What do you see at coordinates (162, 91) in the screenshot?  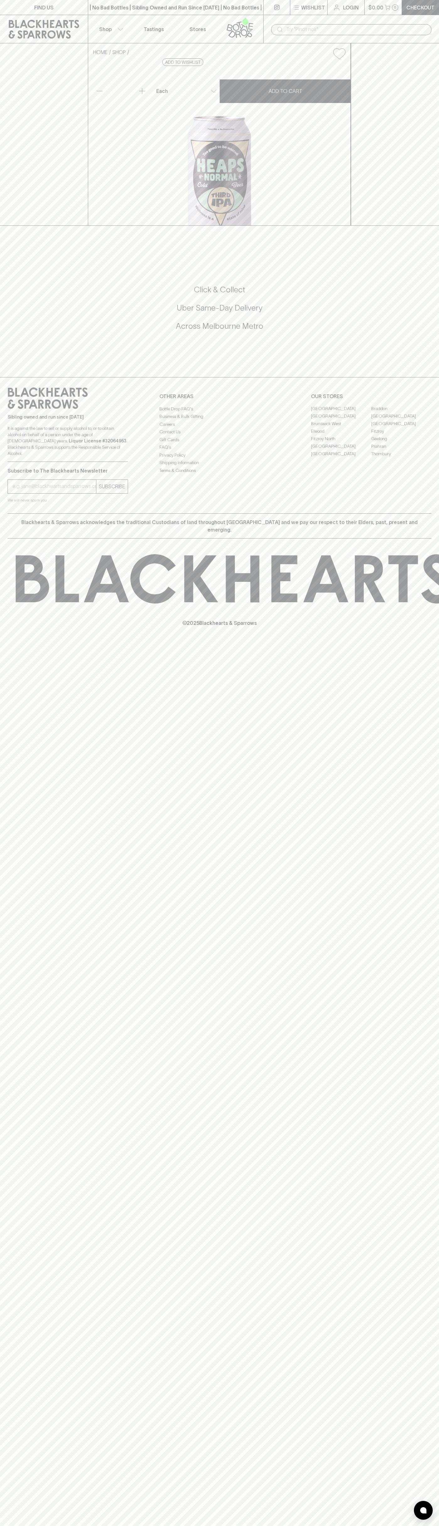 I see `p: Each` at bounding box center [162, 91].